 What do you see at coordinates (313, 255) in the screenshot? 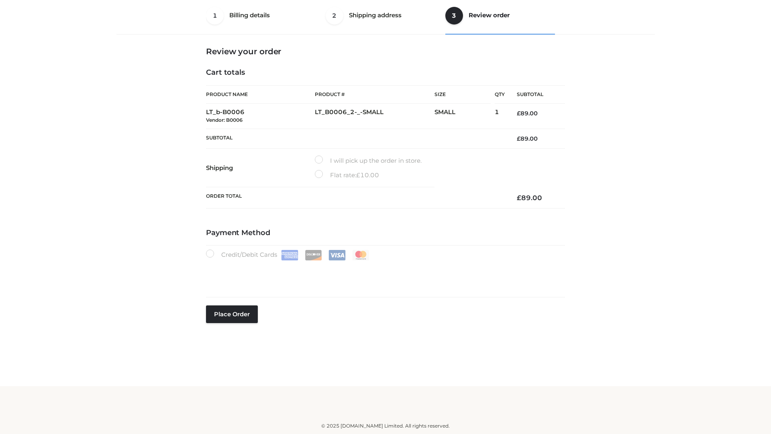
I see `img: Discover` at bounding box center [313, 255].